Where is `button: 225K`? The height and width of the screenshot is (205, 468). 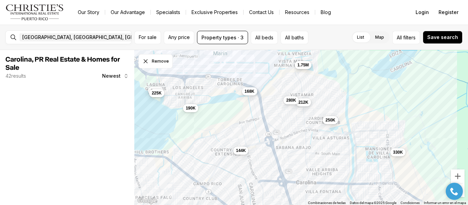
button: 225K is located at coordinates (157, 93).